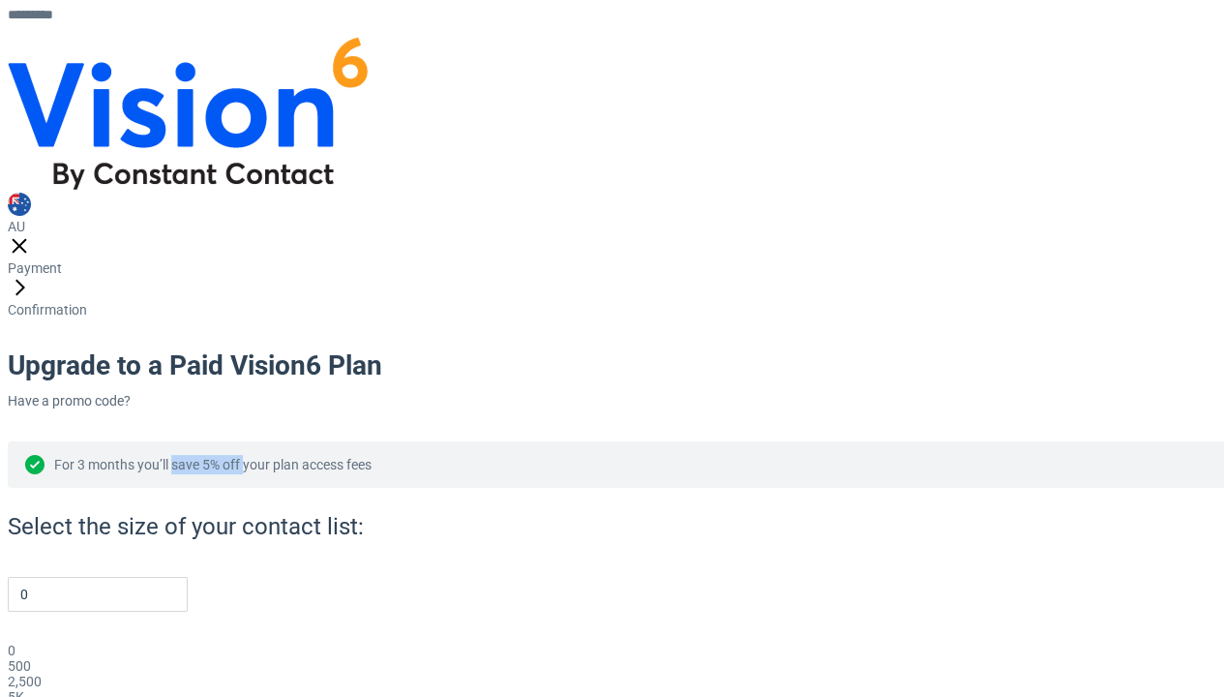 The width and height of the screenshot is (1224, 697). Describe the element at coordinates (213, 465) in the screenshot. I see `span: For 3 months you’ll save 5% off your plan access fees` at that location.